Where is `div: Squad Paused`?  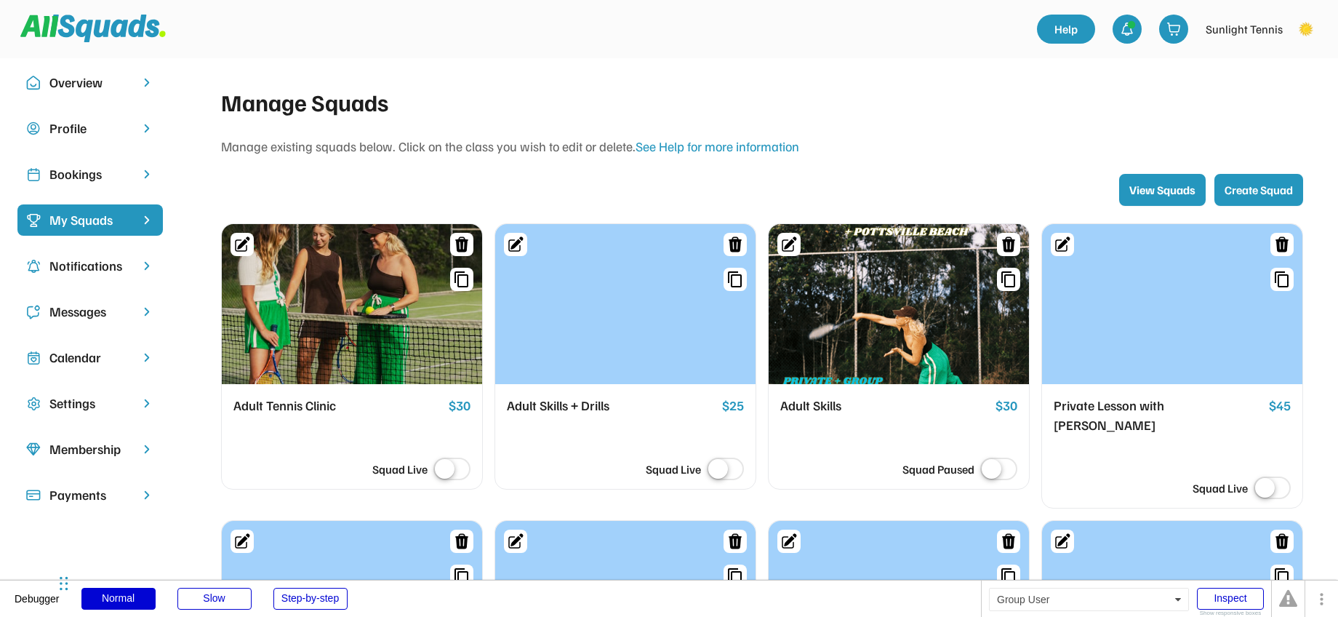
div: Squad Paused is located at coordinates (938, 469).